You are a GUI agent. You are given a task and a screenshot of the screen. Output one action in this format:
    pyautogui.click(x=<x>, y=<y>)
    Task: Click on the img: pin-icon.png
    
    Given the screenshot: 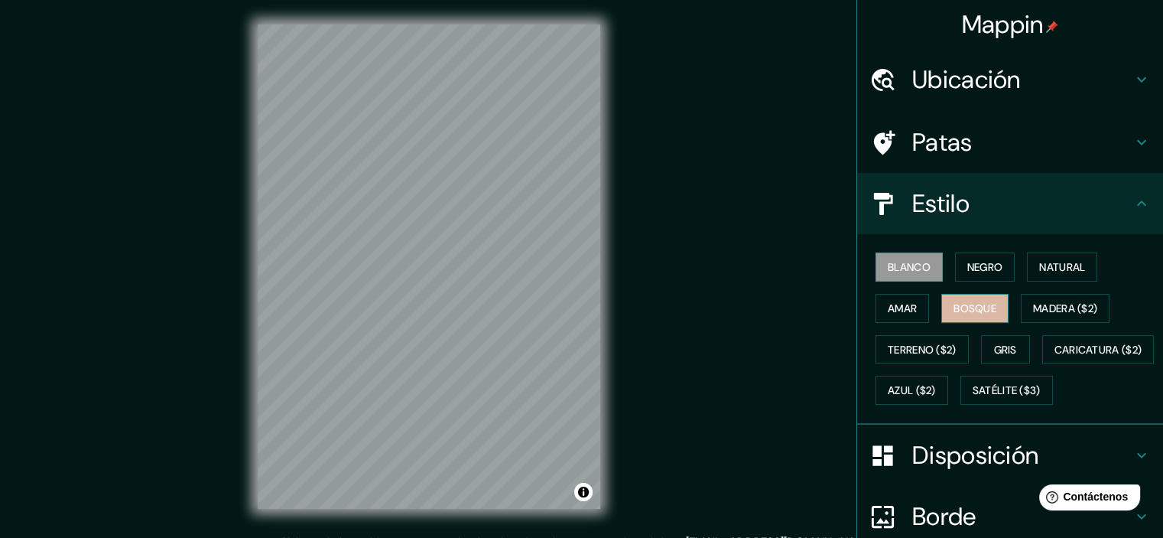 What is the action you would take?
    pyautogui.click(x=1052, y=27)
    